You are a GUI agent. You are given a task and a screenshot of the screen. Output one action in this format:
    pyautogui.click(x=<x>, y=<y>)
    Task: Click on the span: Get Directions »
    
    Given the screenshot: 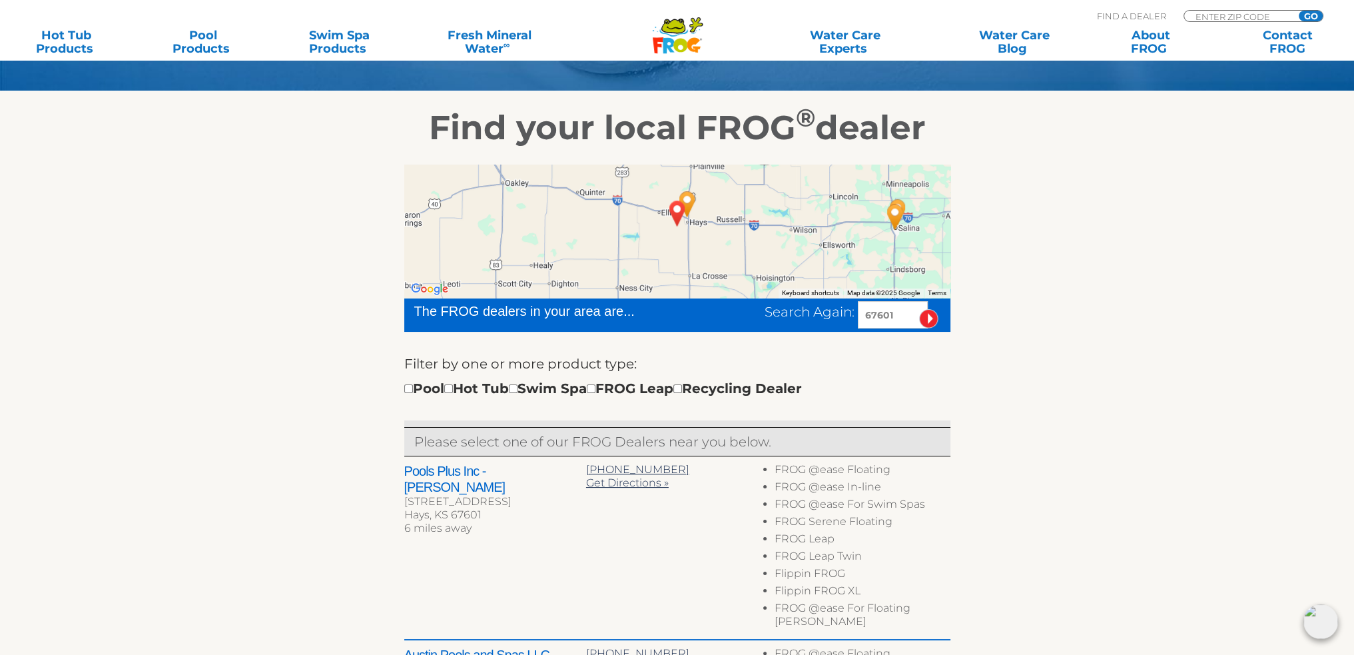 What is the action you would take?
    pyautogui.click(x=628, y=482)
    